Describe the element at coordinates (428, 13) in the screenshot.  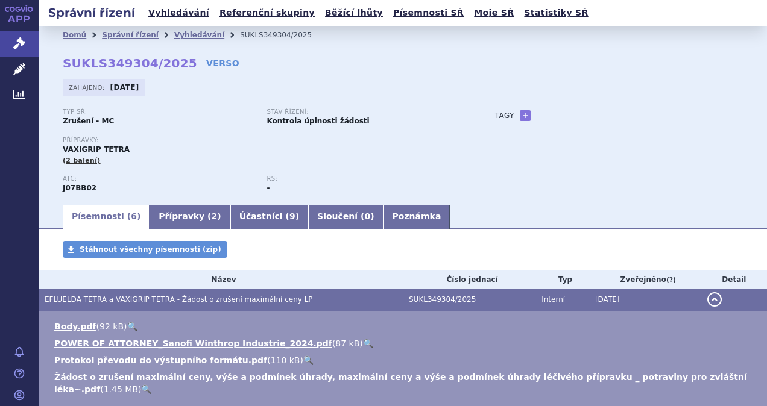
I see `a: Písemnosti SŘ` at that location.